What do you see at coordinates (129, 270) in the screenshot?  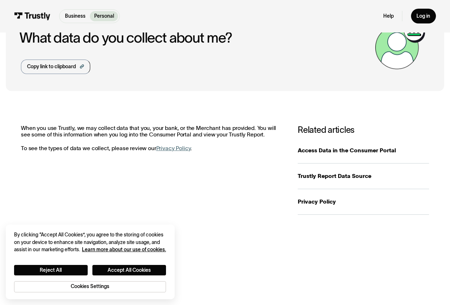 I see `button: Accept All Cookies` at bounding box center [129, 270].